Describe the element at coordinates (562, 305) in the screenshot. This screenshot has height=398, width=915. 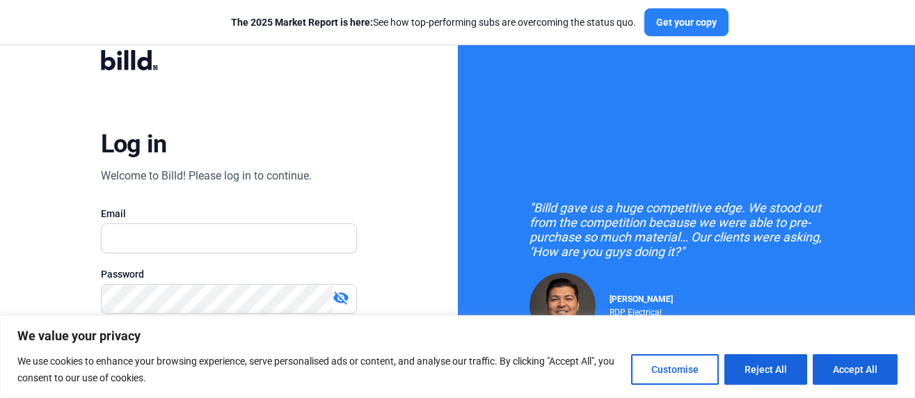
I see `img: Raul Pacheco` at that location.